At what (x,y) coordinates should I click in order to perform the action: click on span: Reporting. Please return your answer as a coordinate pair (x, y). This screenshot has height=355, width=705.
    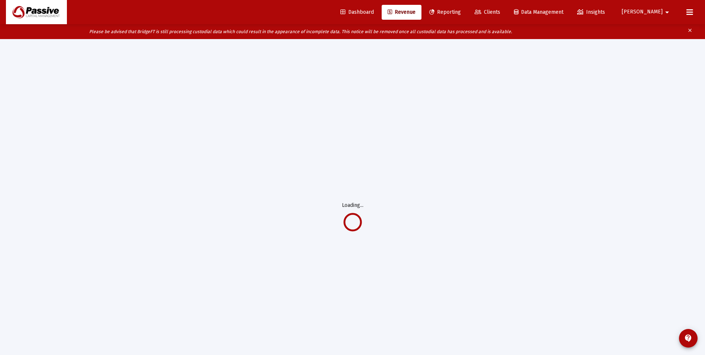
    Looking at the image, I should click on (445, 12).